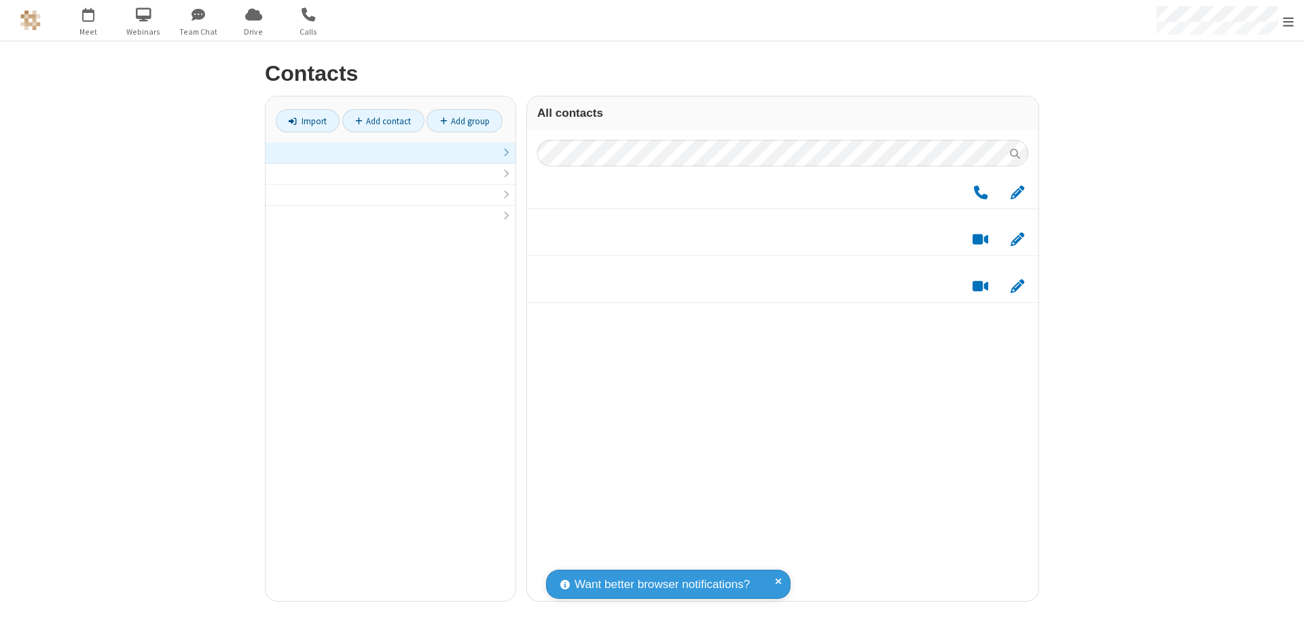  I want to click on span: Want better browser notifications?, so click(662, 585).